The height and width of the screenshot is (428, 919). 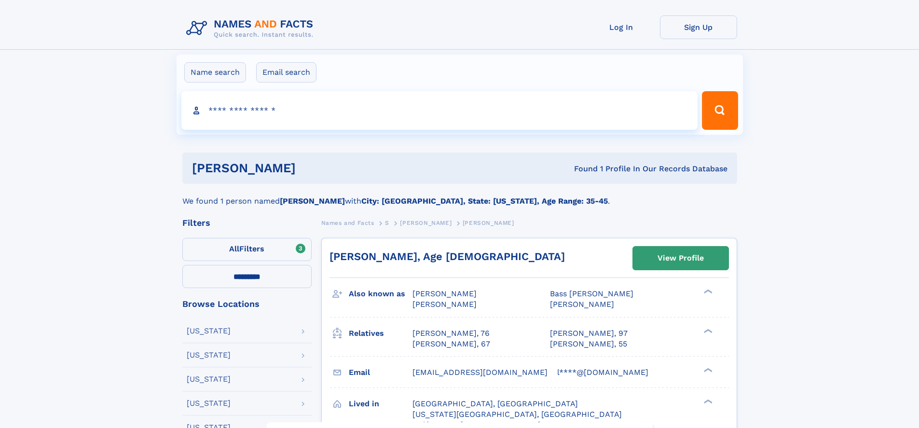 What do you see at coordinates (698, 27) in the screenshot?
I see `a: Sign Up` at bounding box center [698, 27].